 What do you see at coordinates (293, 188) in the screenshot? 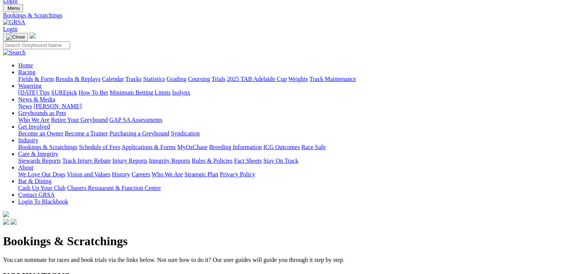
I see `div: Bar & Dining` at bounding box center [293, 188].